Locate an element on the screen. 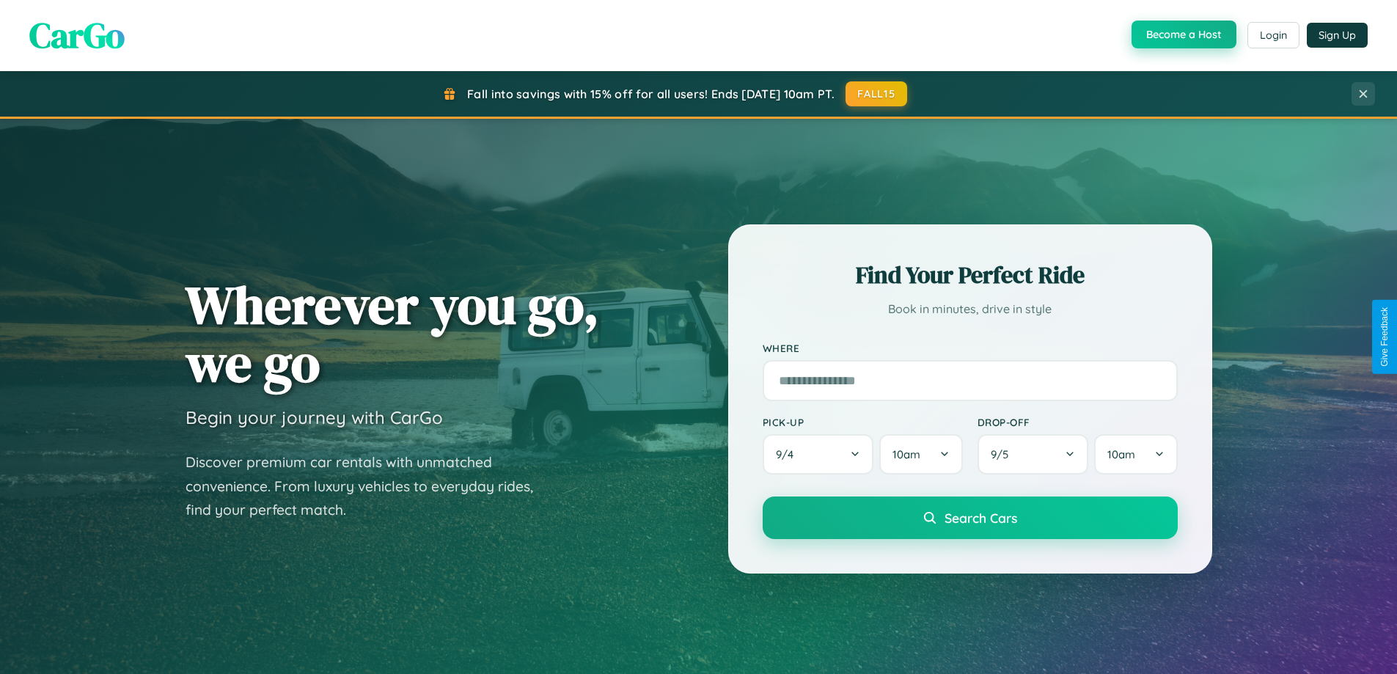 This screenshot has height=674, width=1397. h2: Find Your Perfect Ride is located at coordinates (970, 275).